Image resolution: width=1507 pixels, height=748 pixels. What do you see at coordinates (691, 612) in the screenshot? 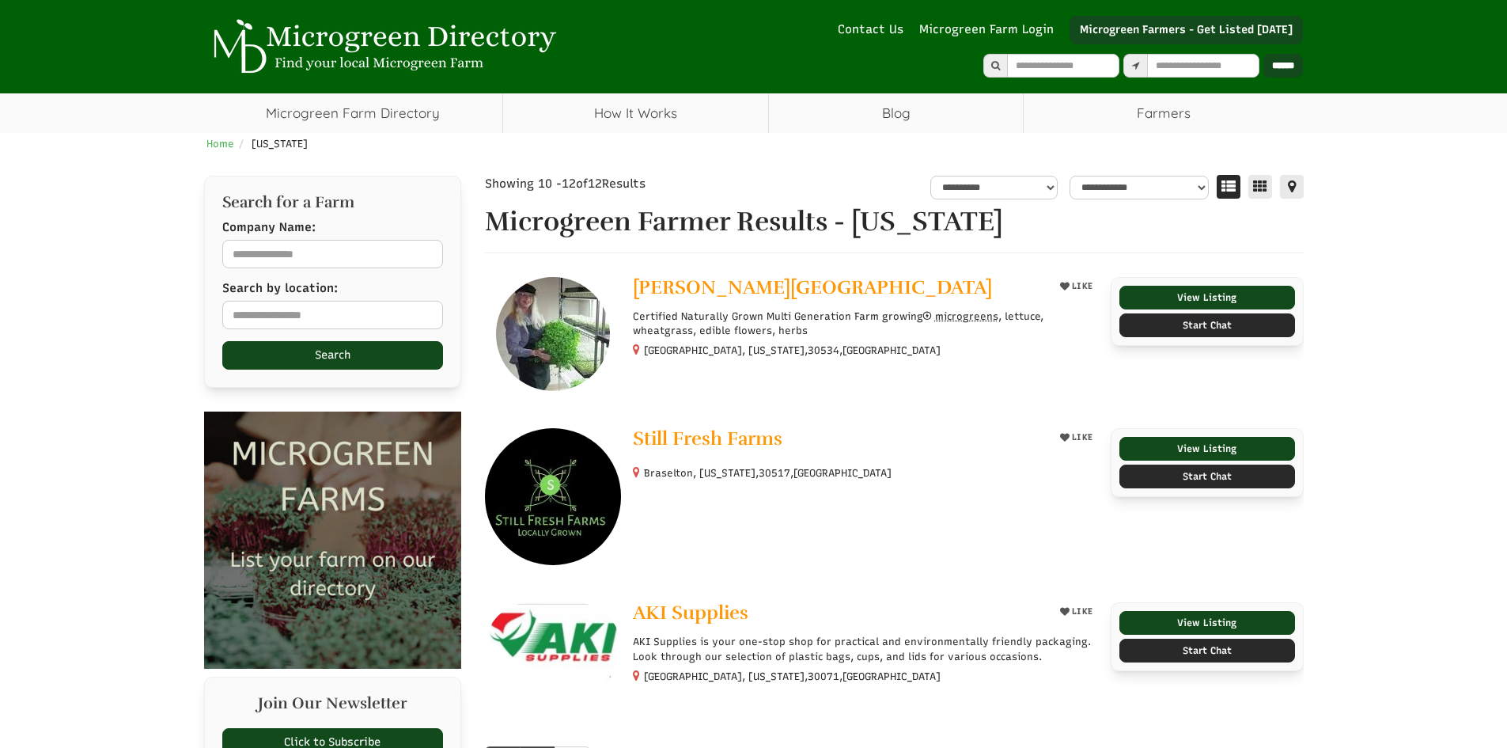
I see `span: AKI Supplies` at bounding box center [691, 612].